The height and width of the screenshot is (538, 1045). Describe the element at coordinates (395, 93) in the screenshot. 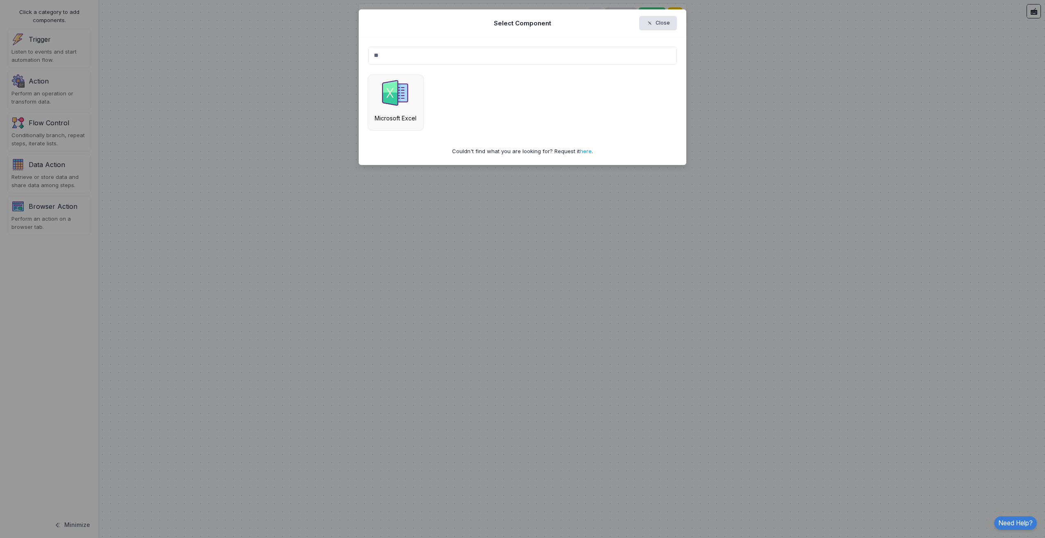

I see `img: excel.png` at that location.